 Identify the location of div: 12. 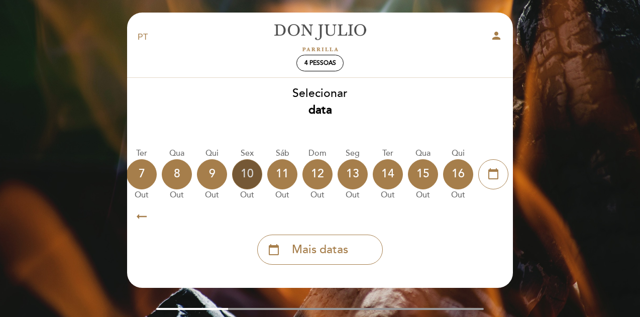
(317, 174).